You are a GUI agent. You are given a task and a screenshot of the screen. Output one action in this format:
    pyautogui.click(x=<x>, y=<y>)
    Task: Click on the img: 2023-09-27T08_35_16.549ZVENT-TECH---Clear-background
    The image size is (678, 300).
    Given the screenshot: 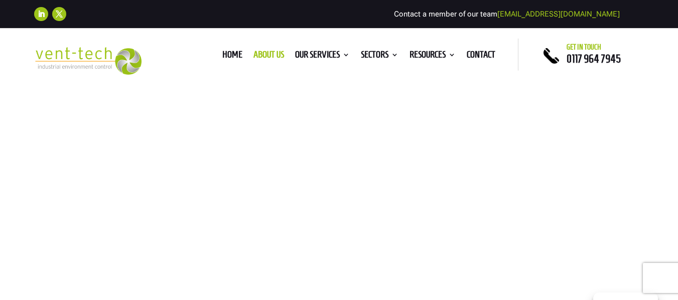 What is the action you would take?
    pyautogui.click(x=88, y=61)
    